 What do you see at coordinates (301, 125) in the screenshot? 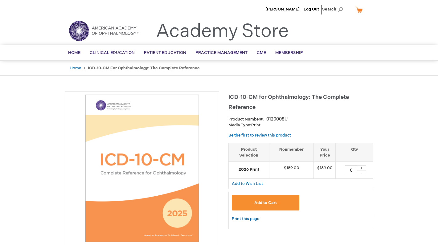
I see `p: Print` at bounding box center [301, 125].